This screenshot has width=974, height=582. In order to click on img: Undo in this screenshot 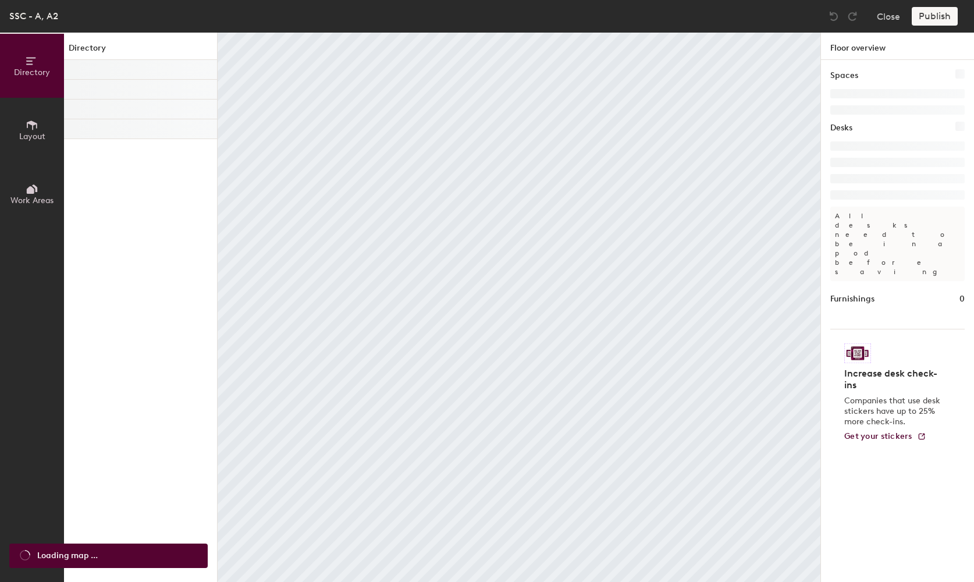, I will do `click(834, 16)`.